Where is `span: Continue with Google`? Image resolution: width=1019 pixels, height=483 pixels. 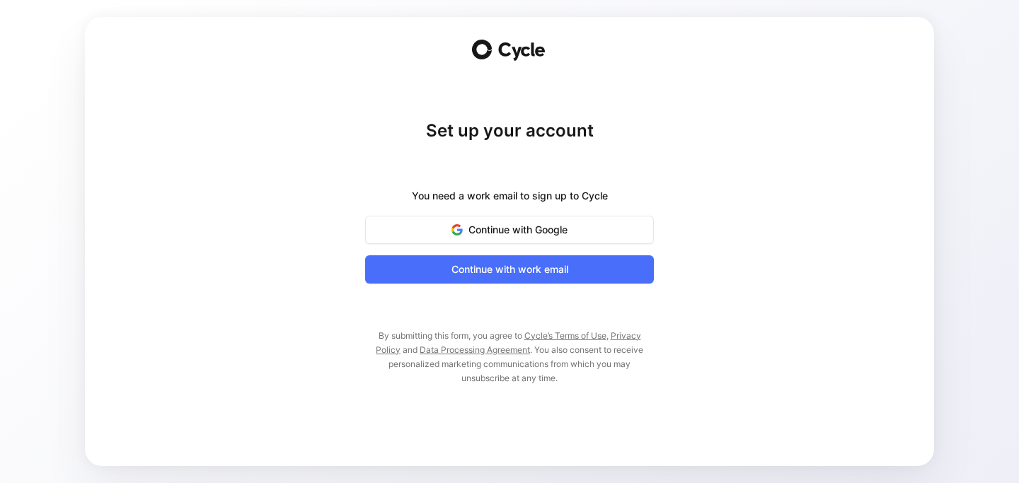 span: Continue with Google is located at coordinates (510, 230).